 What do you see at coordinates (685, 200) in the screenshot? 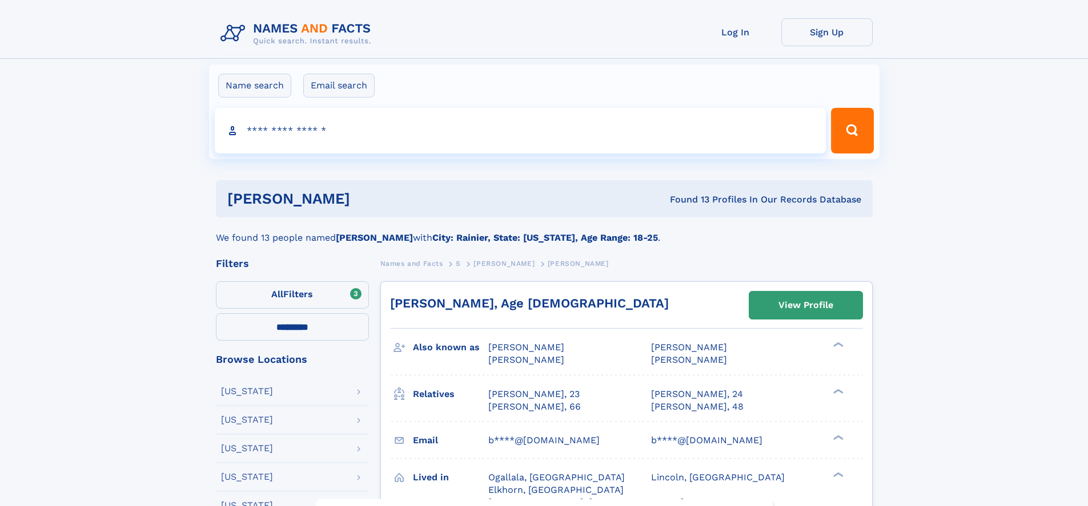
I see `div: Found 13 Profiles In Our Records Database` at bounding box center [685, 200].